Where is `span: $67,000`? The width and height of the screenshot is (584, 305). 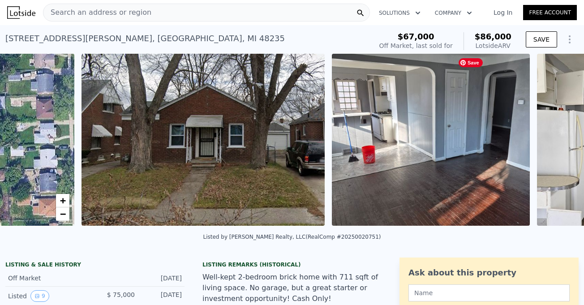 span: $67,000 is located at coordinates (416, 36).